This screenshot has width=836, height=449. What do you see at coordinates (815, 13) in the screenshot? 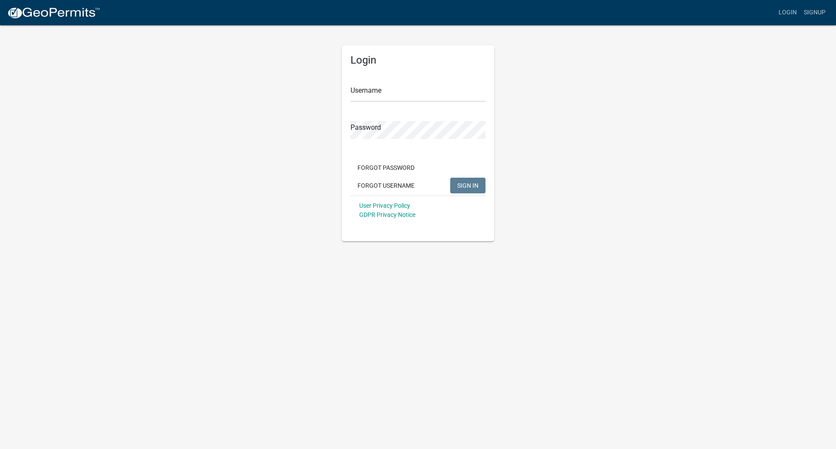
I see `a: Signup` at bounding box center [815, 13].